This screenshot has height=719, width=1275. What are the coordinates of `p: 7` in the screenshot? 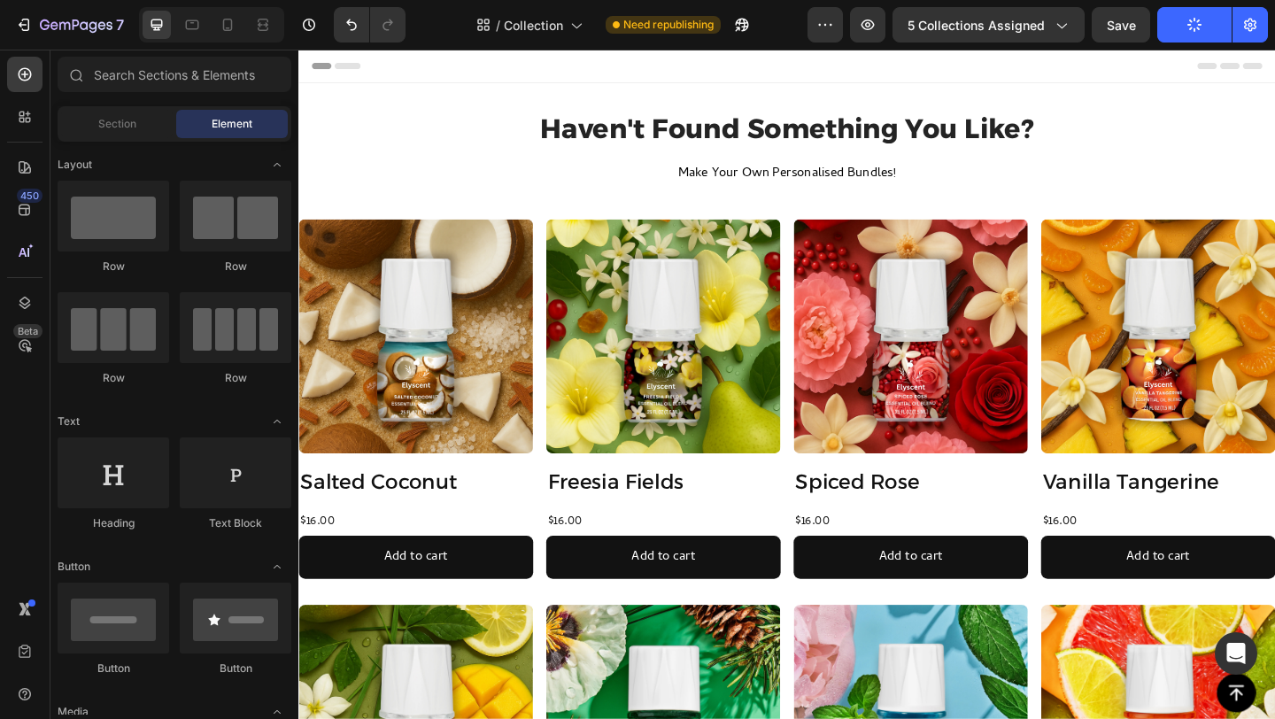 It's located at (120, 25).